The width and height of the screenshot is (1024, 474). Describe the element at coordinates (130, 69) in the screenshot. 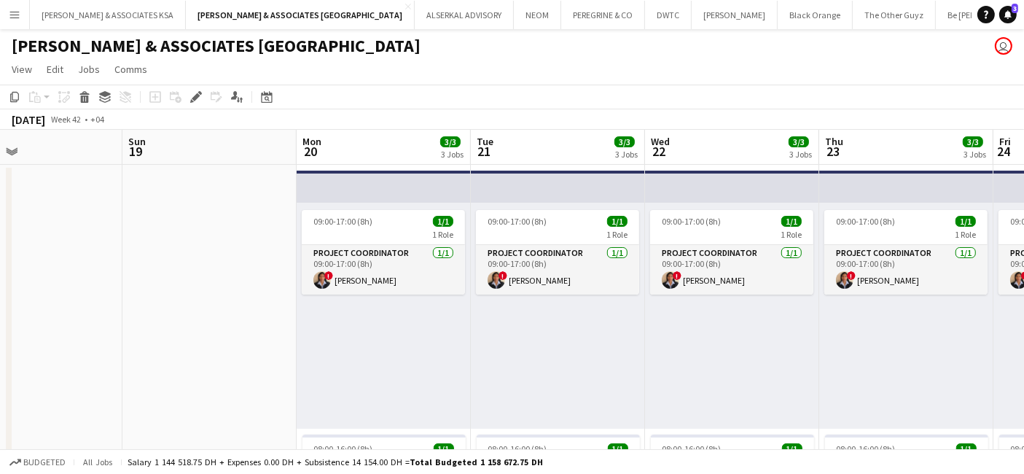

I see `a: Comms` at that location.